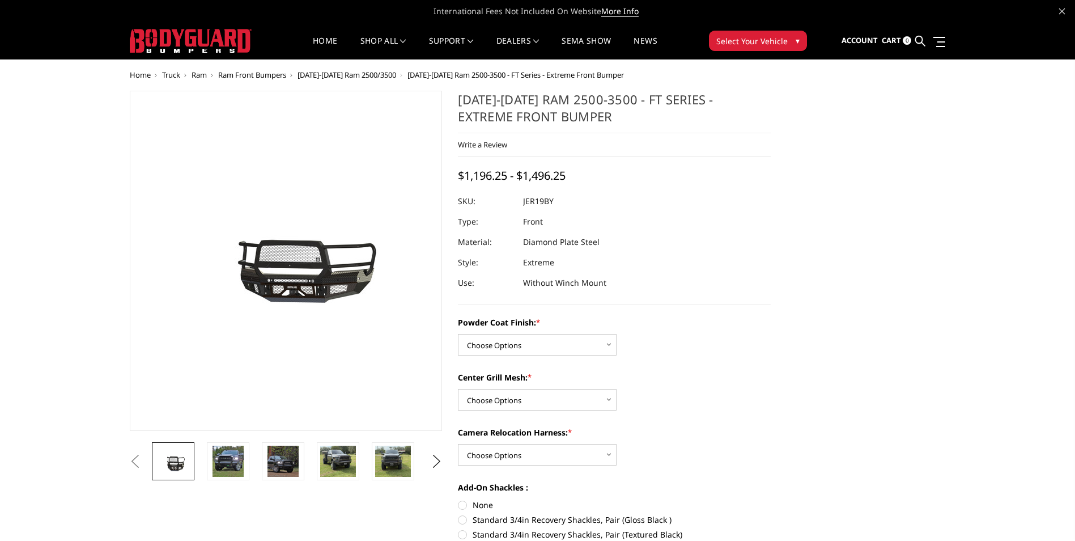 The image size is (1075, 541). What do you see at coordinates (586, 48) in the screenshot?
I see `a: SEMA Show` at bounding box center [586, 48].